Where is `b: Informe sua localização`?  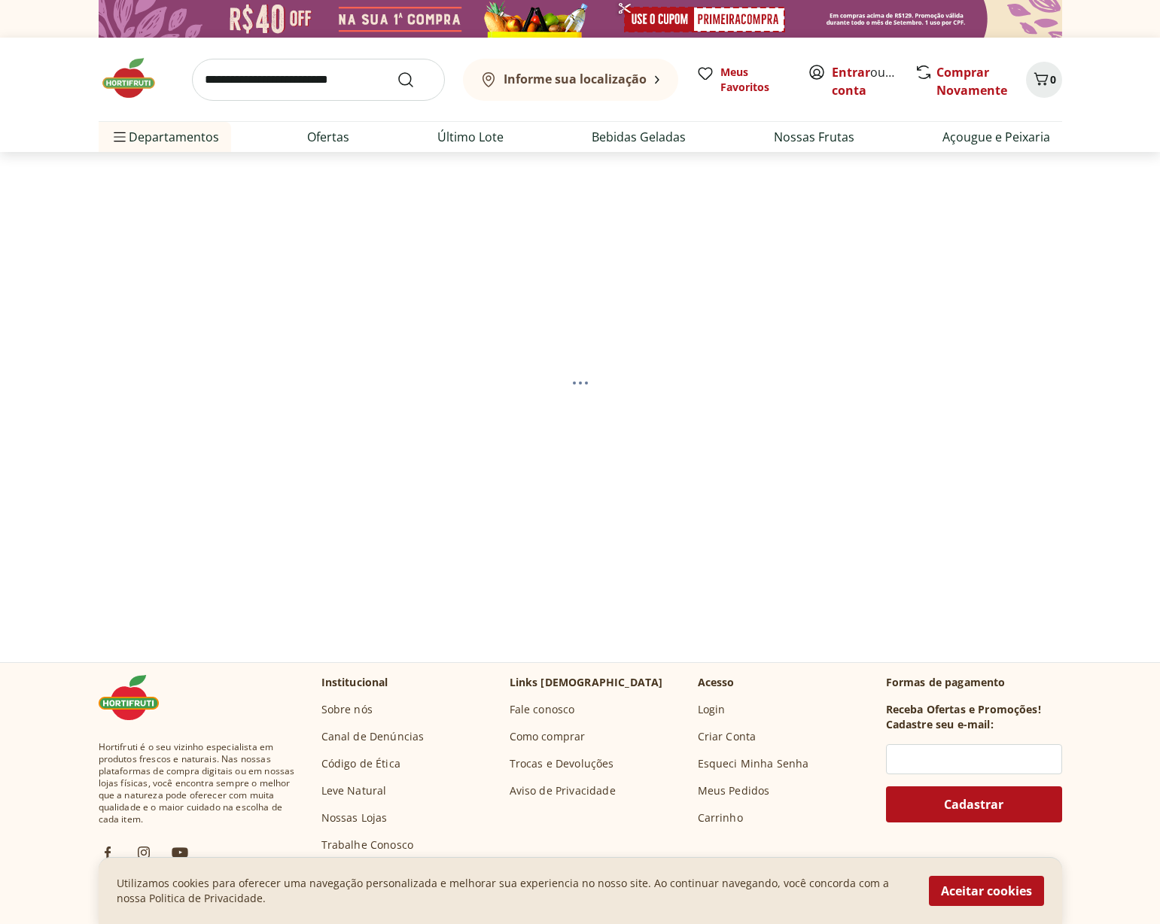 b: Informe sua localização is located at coordinates (575, 79).